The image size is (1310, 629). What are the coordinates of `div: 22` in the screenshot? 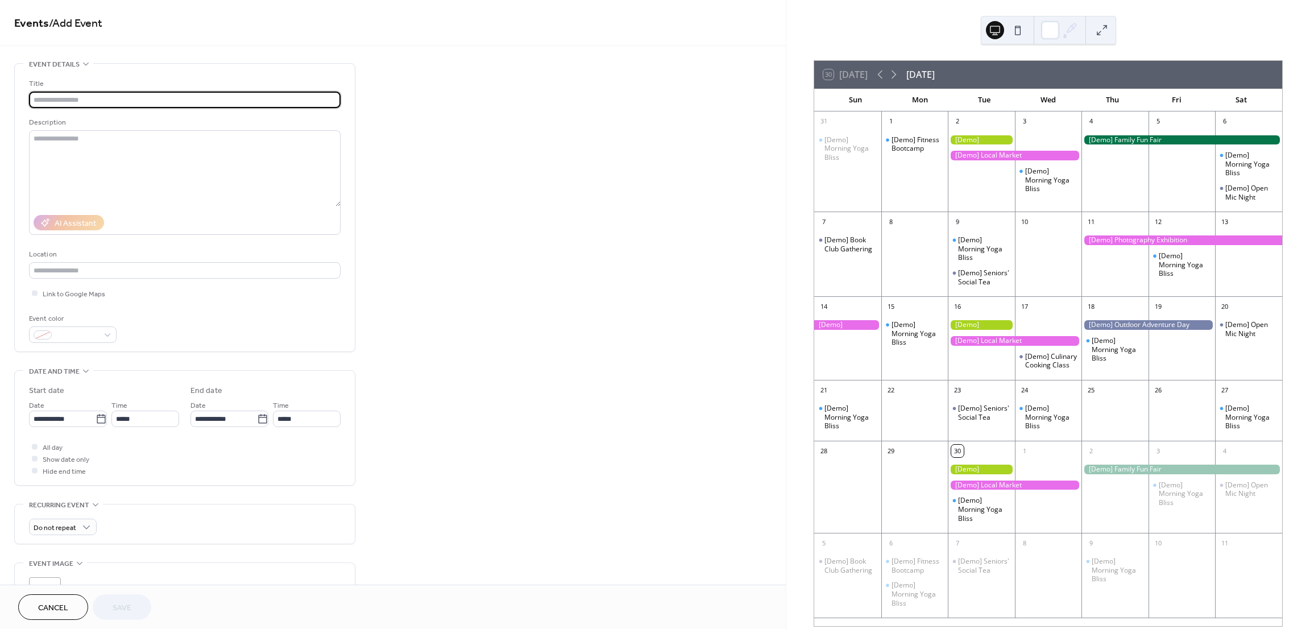 It's located at (891, 390).